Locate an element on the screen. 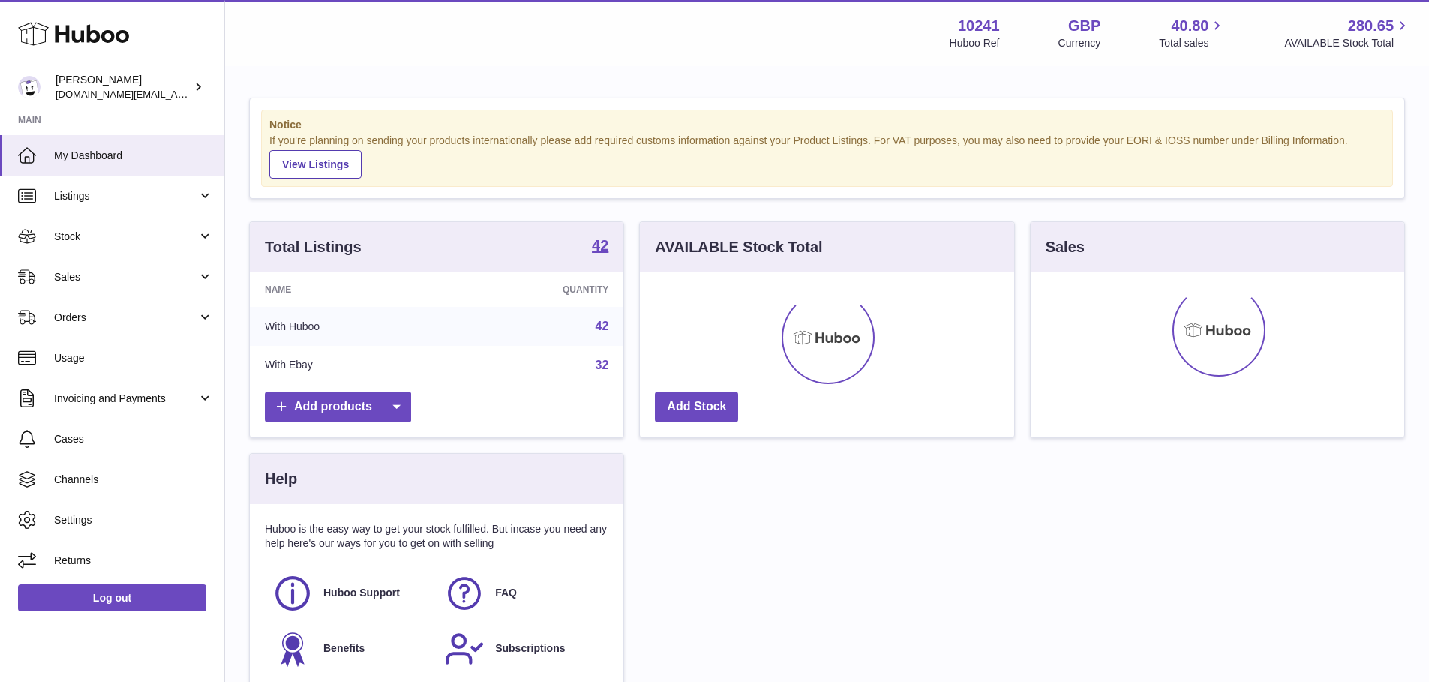 This screenshot has height=682, width=1429. strong: GBP is located at coordinates (1084, 25).